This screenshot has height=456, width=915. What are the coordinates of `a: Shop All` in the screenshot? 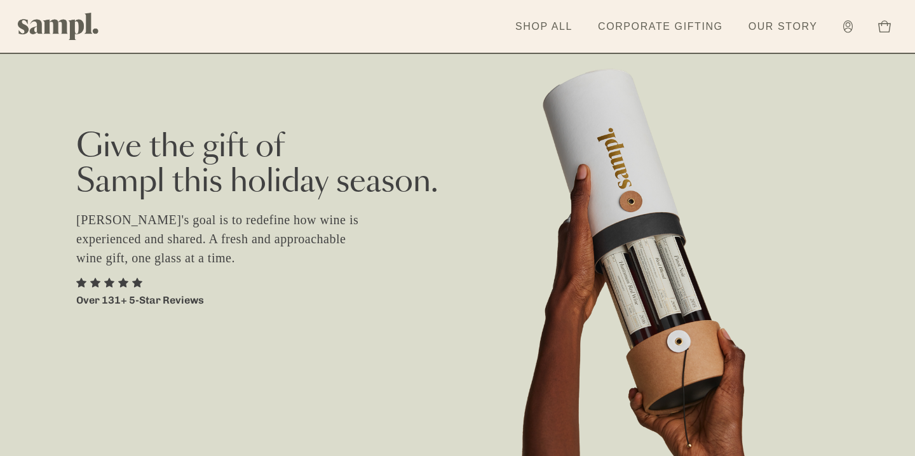 It's located at (544, 27).